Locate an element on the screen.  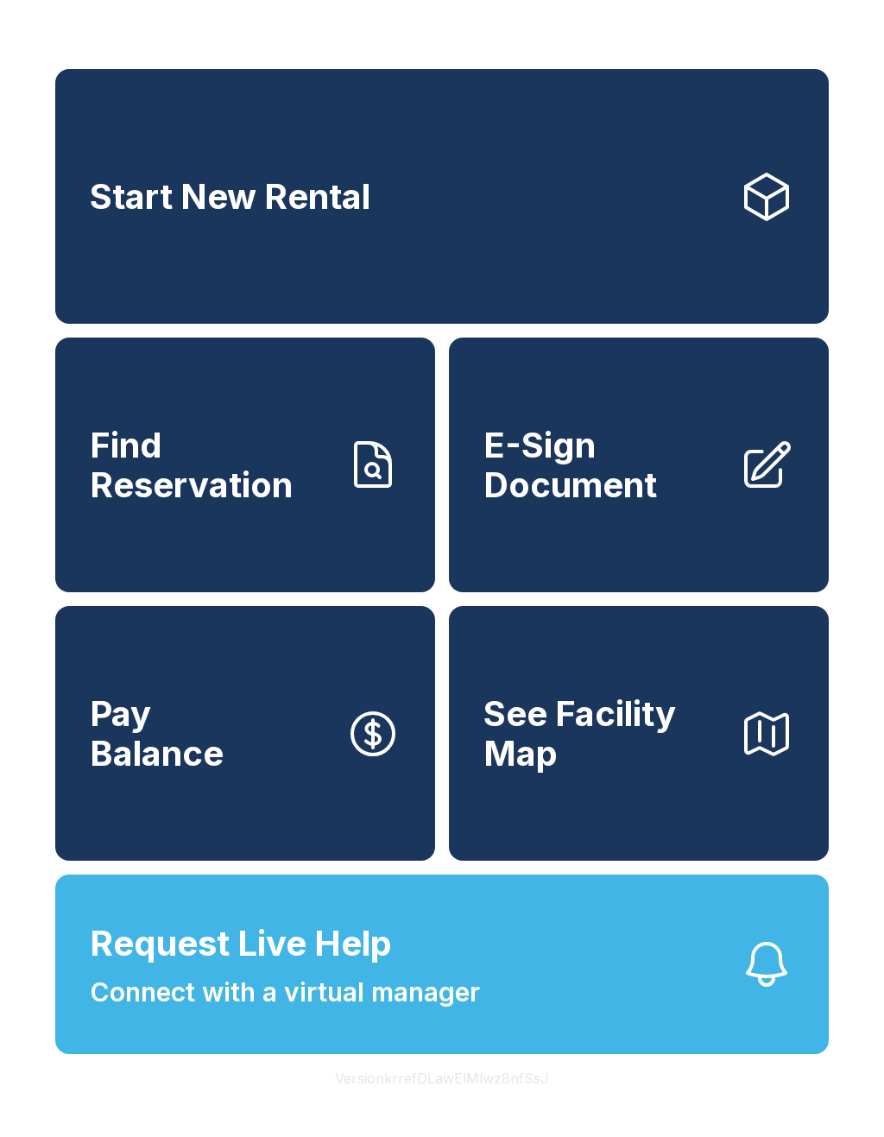
button: PayBalance is located at coordinates (245, 733).